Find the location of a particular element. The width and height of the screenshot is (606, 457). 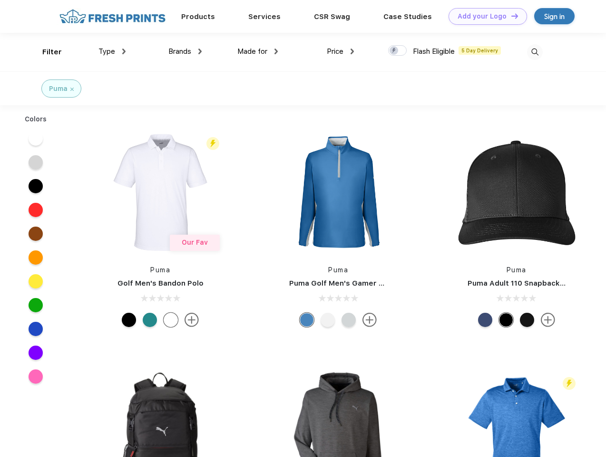

div: Pma Blk with Pma Blk is located at coordinates (527, 320).